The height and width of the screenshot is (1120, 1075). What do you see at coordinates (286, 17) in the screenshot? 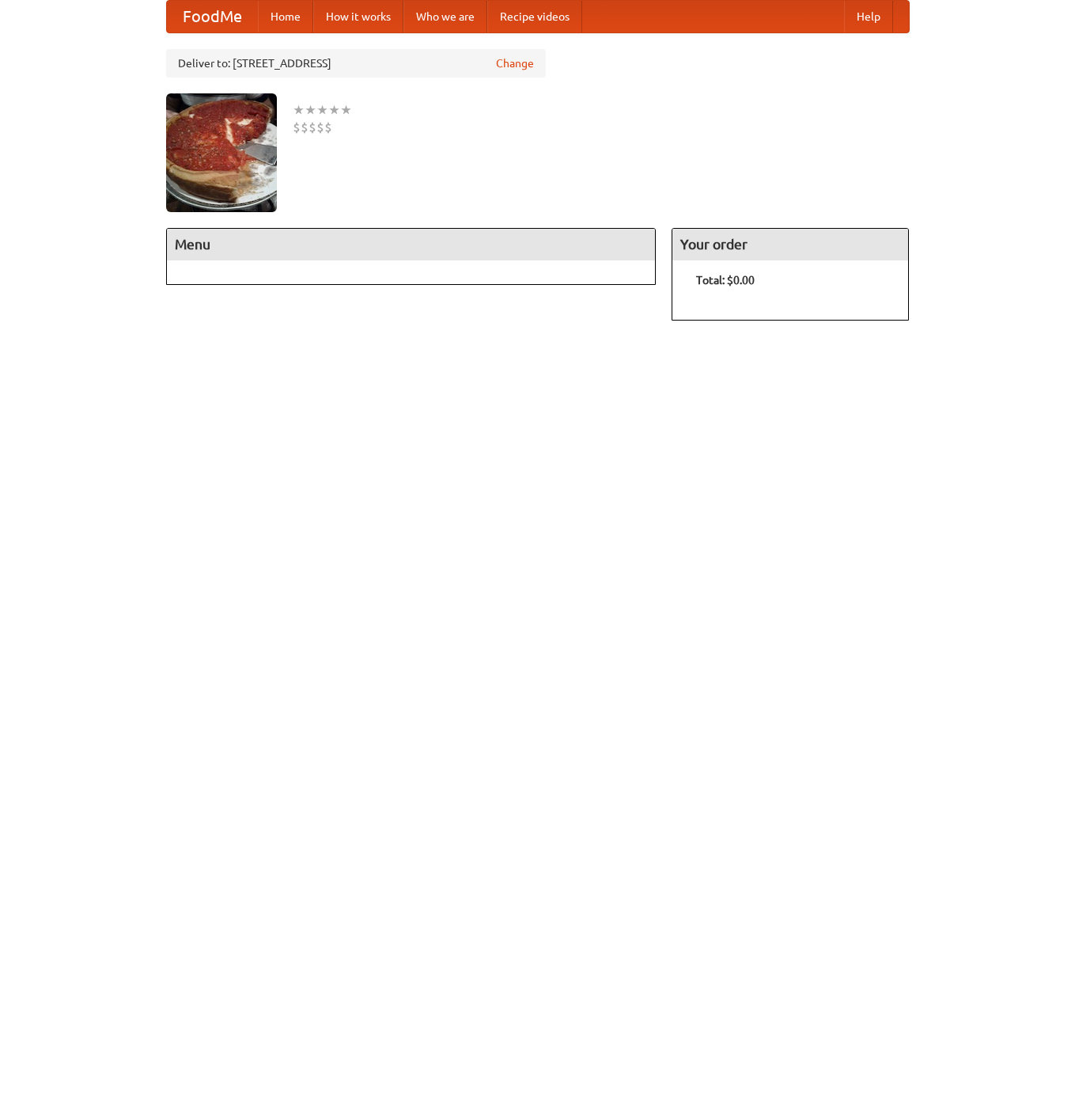
I see `a: Home` at bounding box center [286, 17].